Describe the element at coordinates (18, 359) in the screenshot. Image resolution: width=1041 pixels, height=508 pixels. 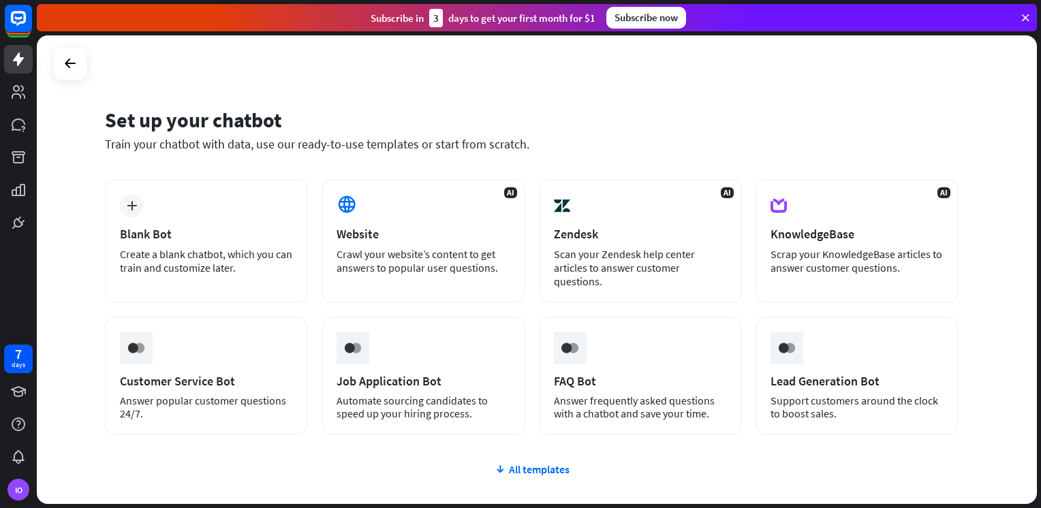
I see `a: 7 days` at that location.